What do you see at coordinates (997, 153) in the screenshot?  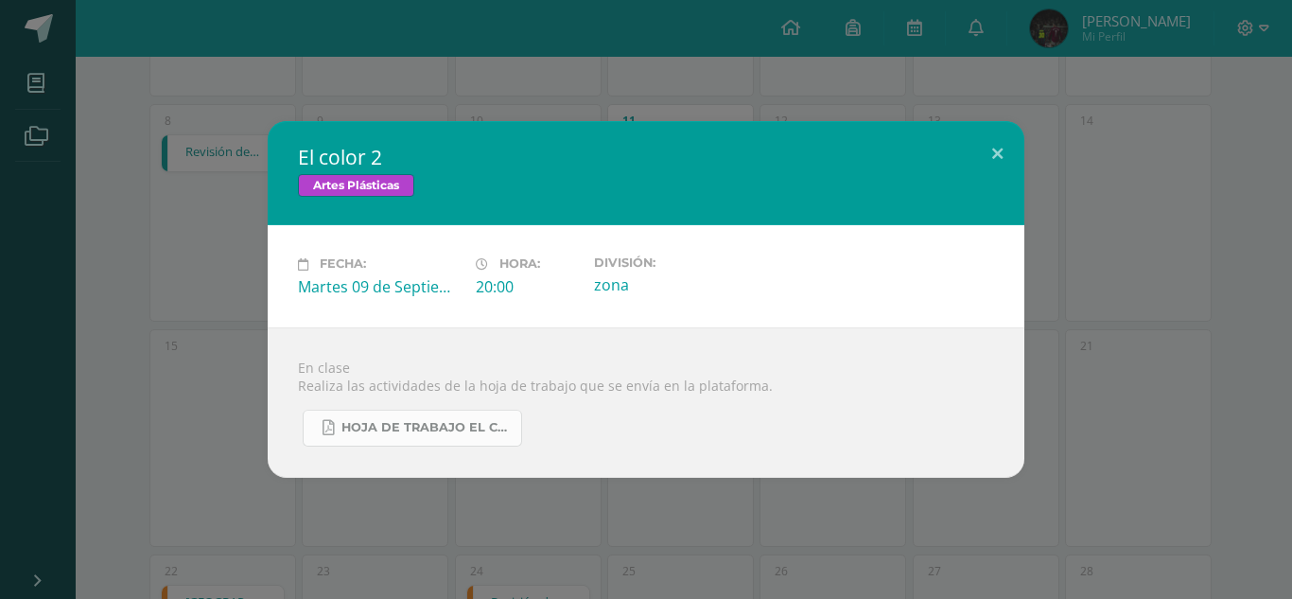 I see `button: Close (Esc)` at bounding box center [997, 153].